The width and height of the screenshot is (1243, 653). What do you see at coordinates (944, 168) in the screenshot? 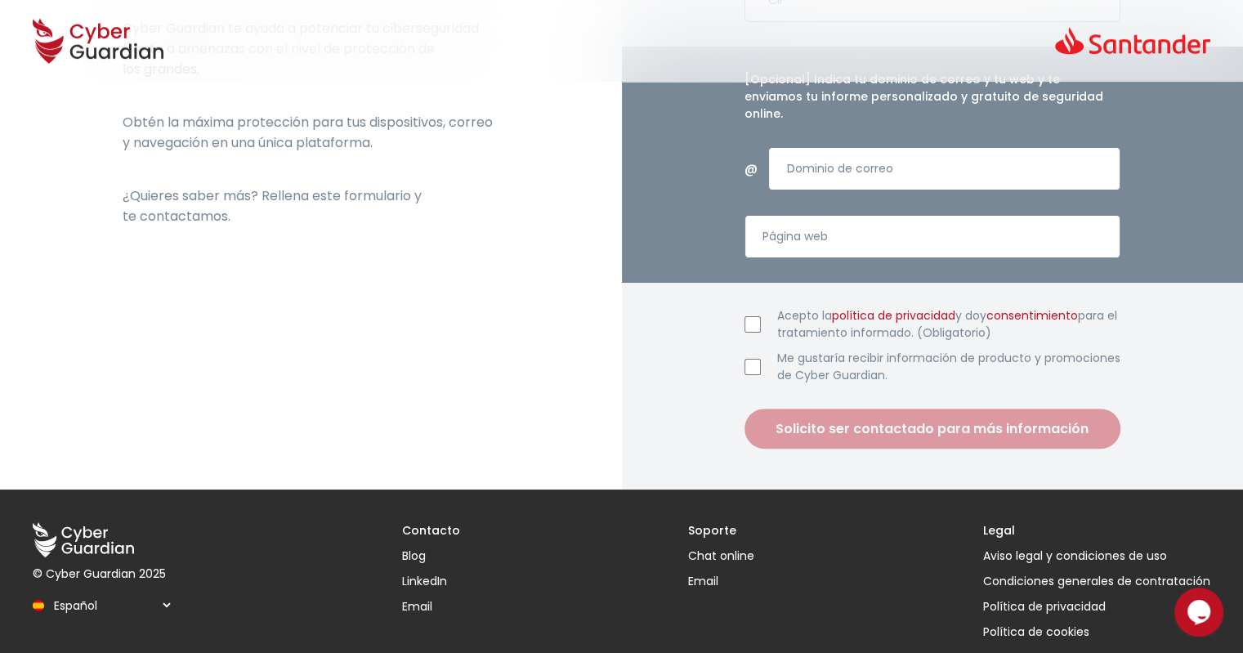
I see `input: Introduce un dominio de correo válido.` at bounding box center [944, 168].